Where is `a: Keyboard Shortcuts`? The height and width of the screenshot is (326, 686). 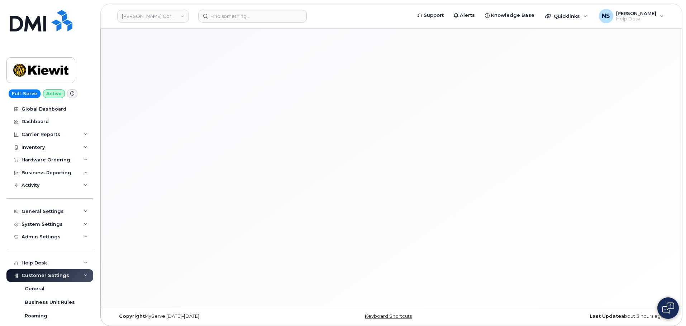
a: Keyboard Shortcuts is located at coordinates (388, 316).